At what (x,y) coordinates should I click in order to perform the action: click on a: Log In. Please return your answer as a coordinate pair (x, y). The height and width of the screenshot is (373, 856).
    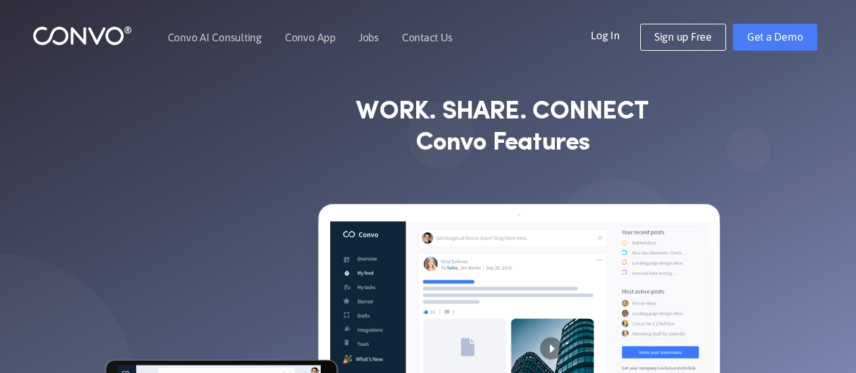
    Looking at the image, I should click on (615, 35).